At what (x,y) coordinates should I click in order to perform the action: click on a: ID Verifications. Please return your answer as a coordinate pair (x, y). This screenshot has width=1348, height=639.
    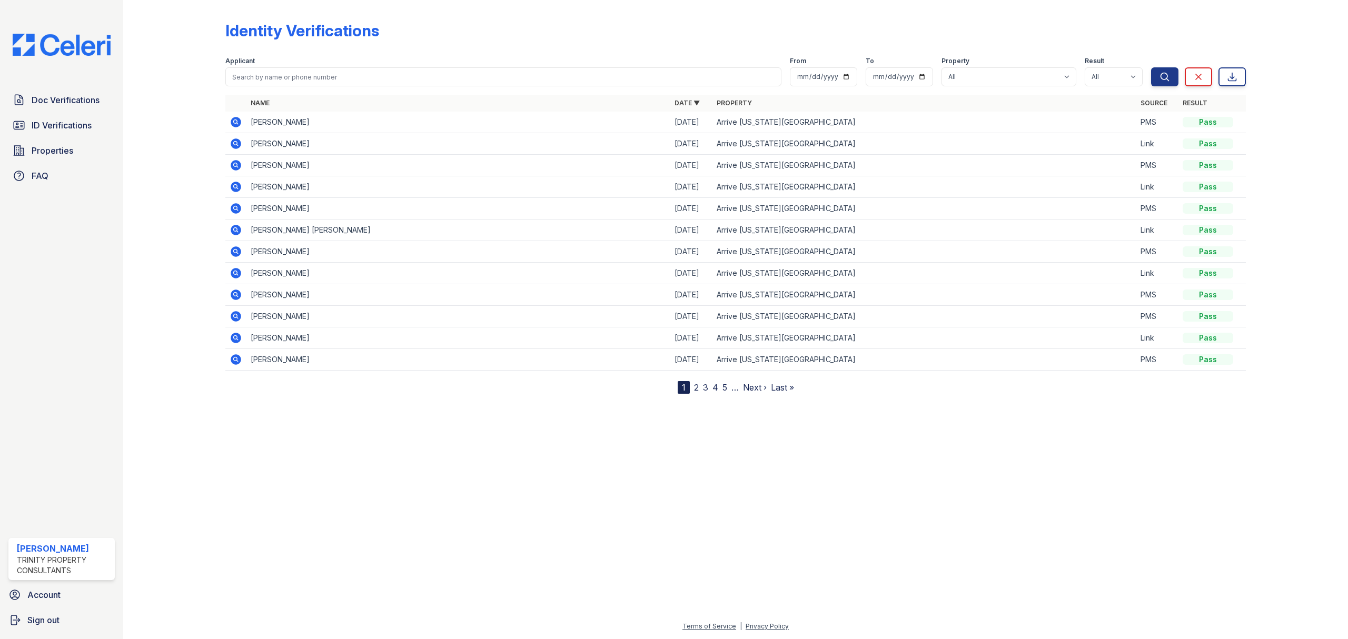
    Looking at the image, I should click on (62, 125).